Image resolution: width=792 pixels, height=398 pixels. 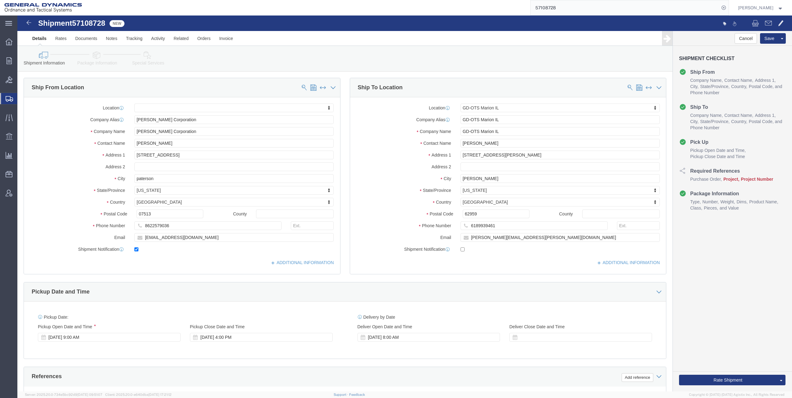 What do you see at coordinates (357, 395) in the screenshot?
I see `a: Feedback` at bounding box center [357, 395].